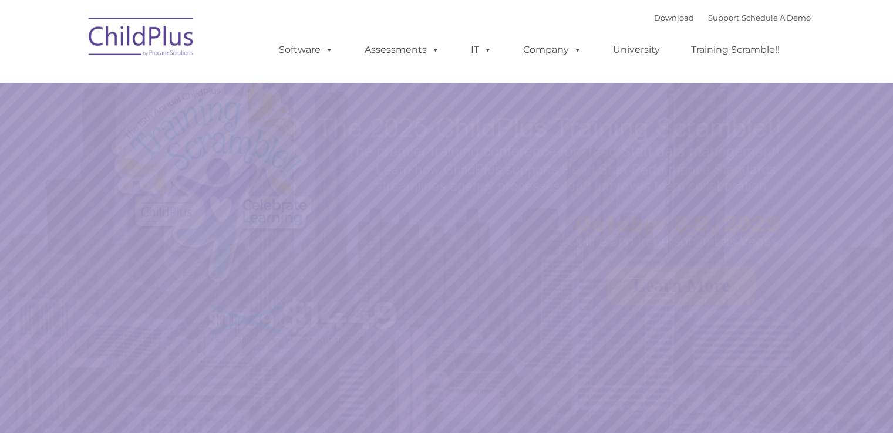 The image size is (893, 433). Describe the element at coordinates (723, 18) in the screenshot. I see `a: Support` at that location.